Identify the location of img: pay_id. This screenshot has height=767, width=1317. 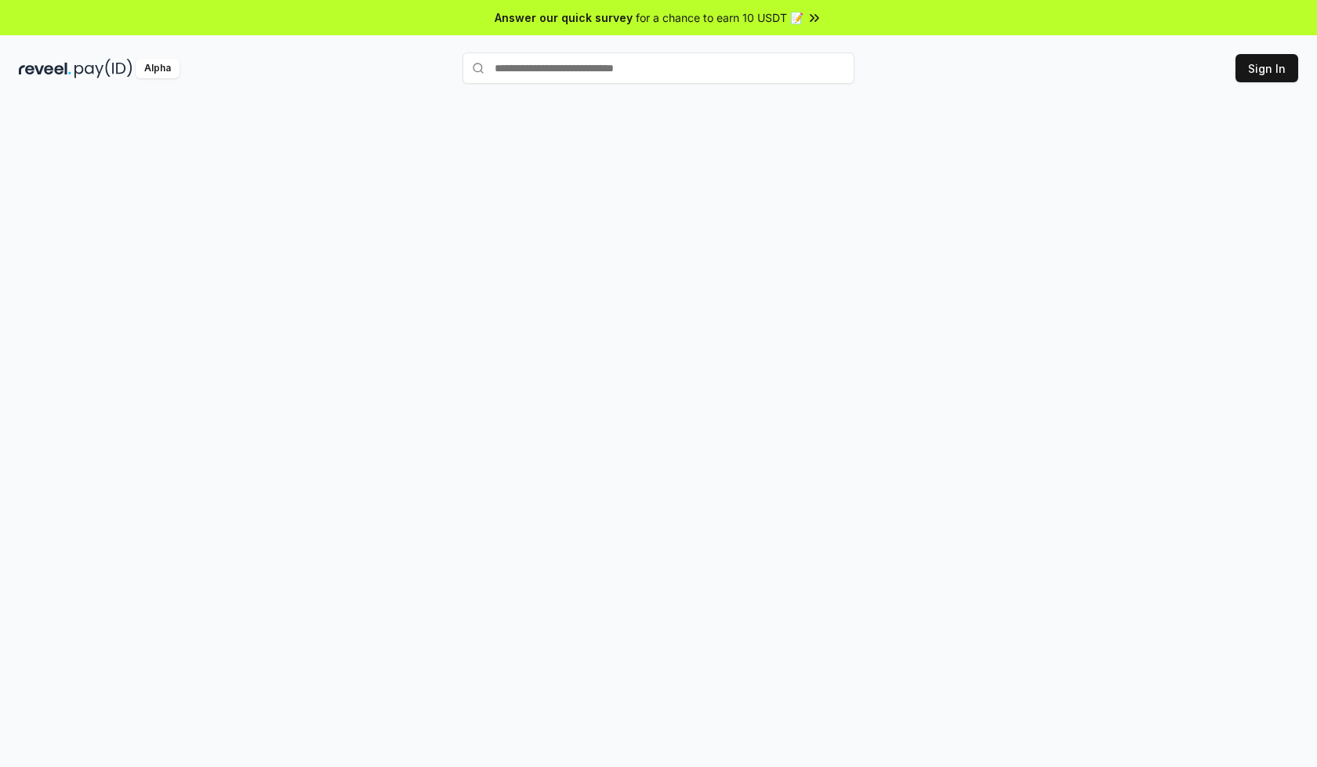
(103, 68).